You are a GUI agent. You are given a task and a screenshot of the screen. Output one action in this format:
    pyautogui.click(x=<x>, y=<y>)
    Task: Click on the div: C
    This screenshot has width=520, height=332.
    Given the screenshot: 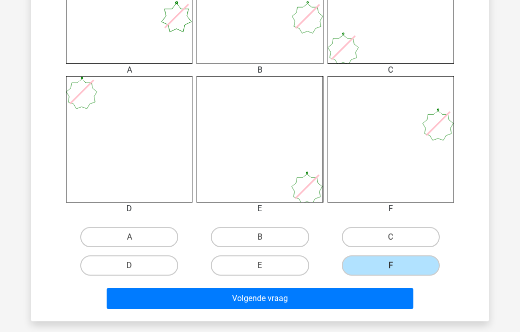 What is the action you would take?
    pyautogui.click(x=390, y=70)
    